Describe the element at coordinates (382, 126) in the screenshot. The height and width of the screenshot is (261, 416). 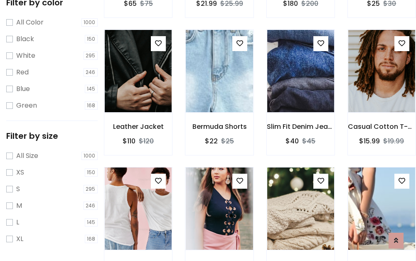
I see `h6: Casual Cotton T-Shirt` at that location.